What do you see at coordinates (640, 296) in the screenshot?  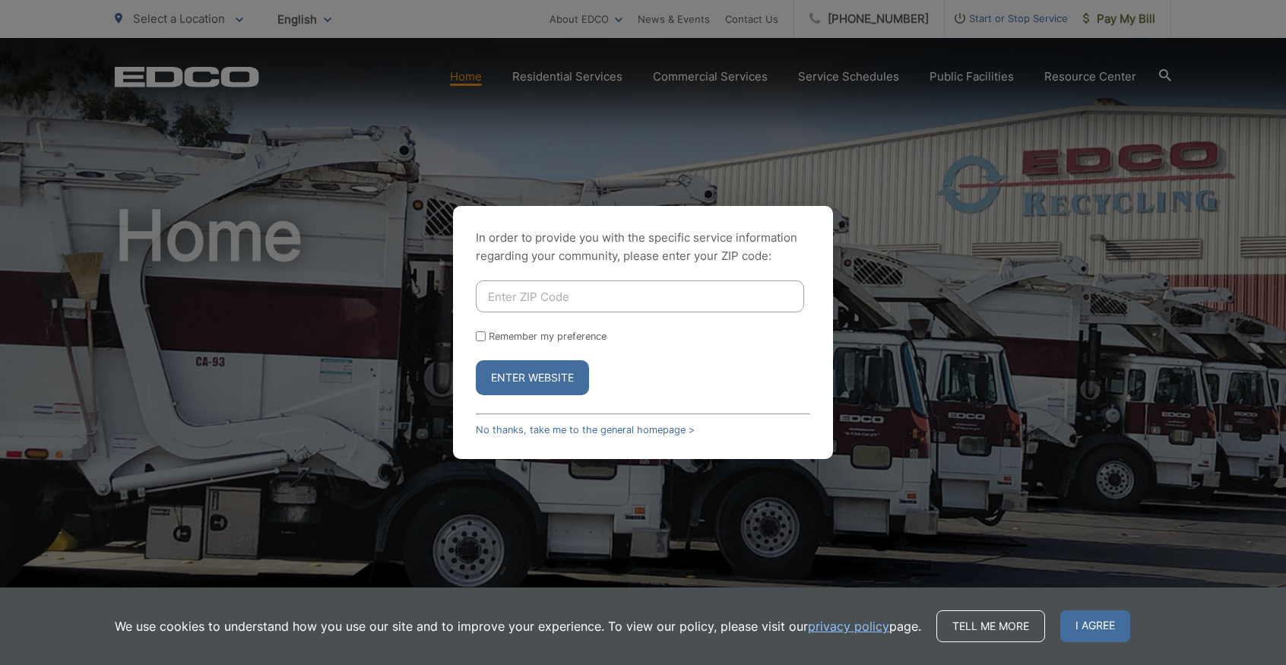 I see `input: Enter ZIP Code` at bounding box center [640, 296].